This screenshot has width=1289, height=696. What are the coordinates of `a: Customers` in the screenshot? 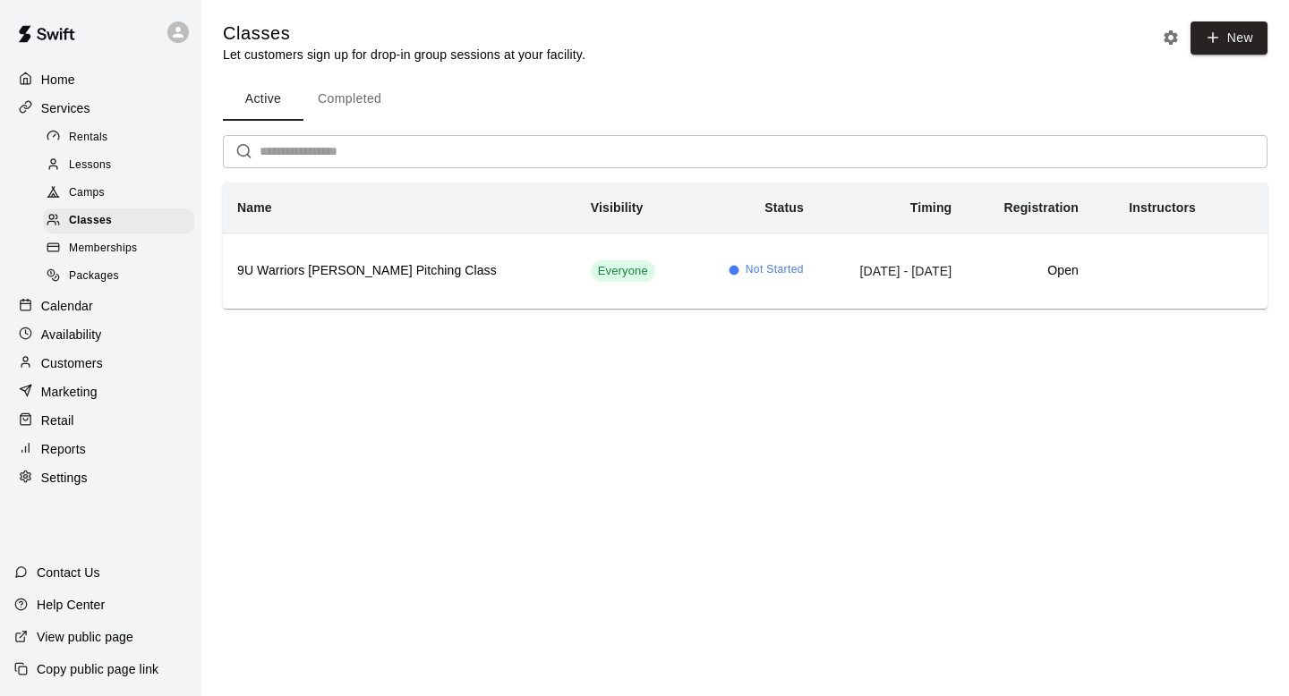 It's located at (100, 363).